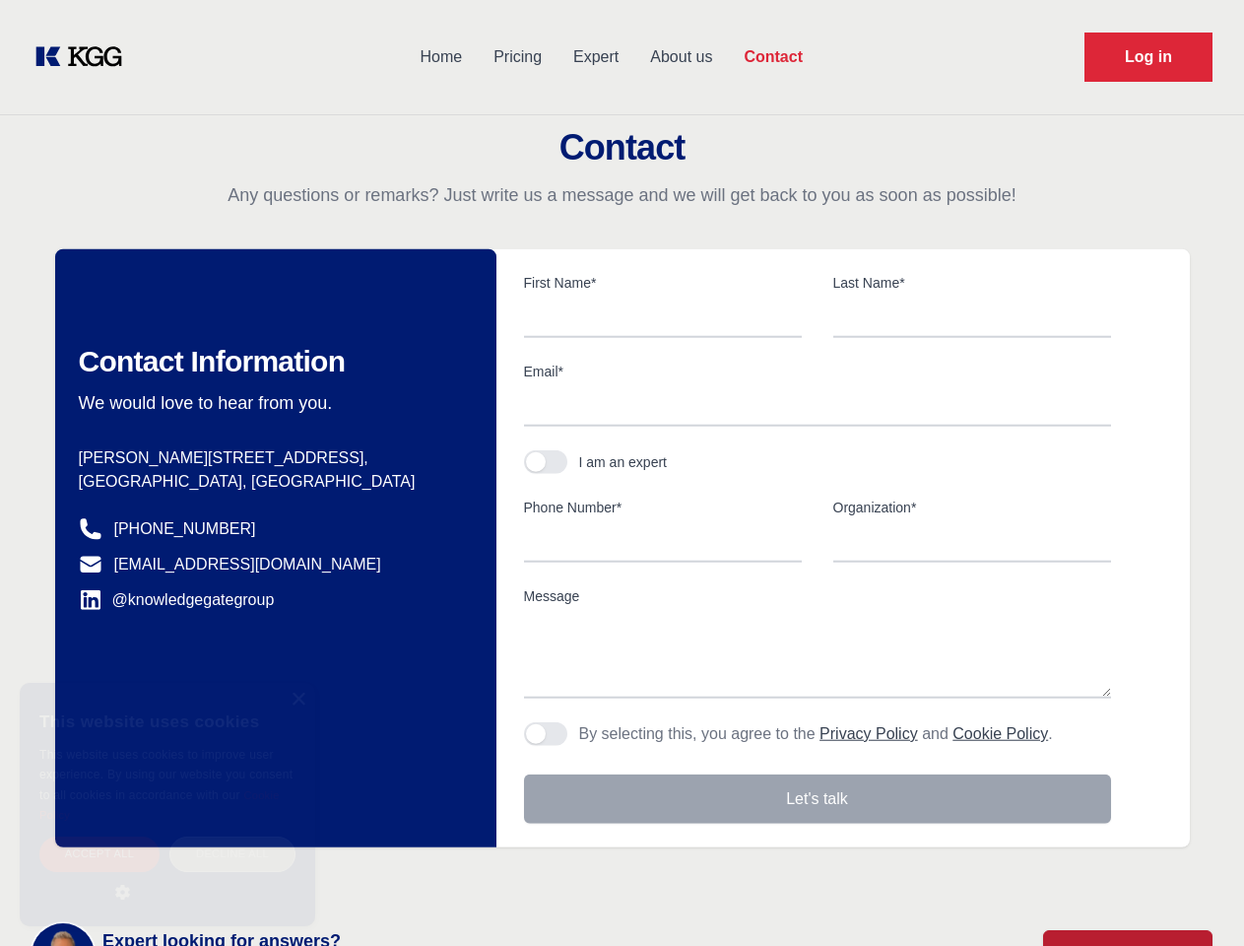 The image size is (1244, 946). I want to click on div: This website uses cookies, so click(167, 721).